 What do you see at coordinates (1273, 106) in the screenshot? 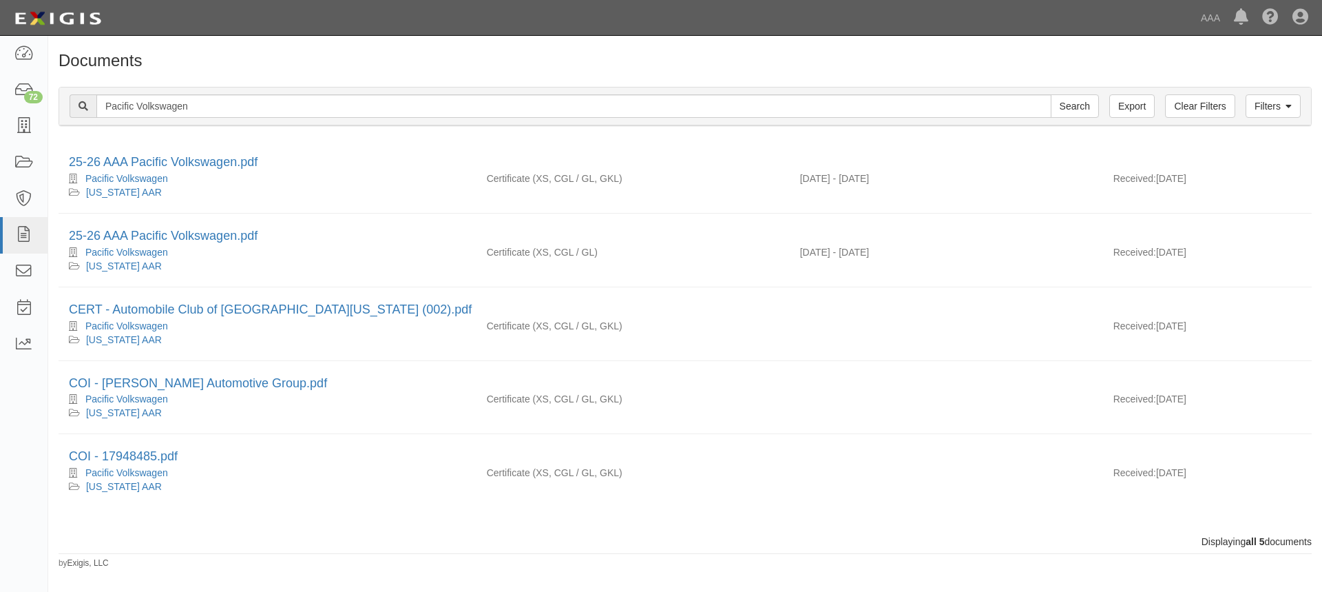
I see `a: Filters` at bounding box center [1273, 106].